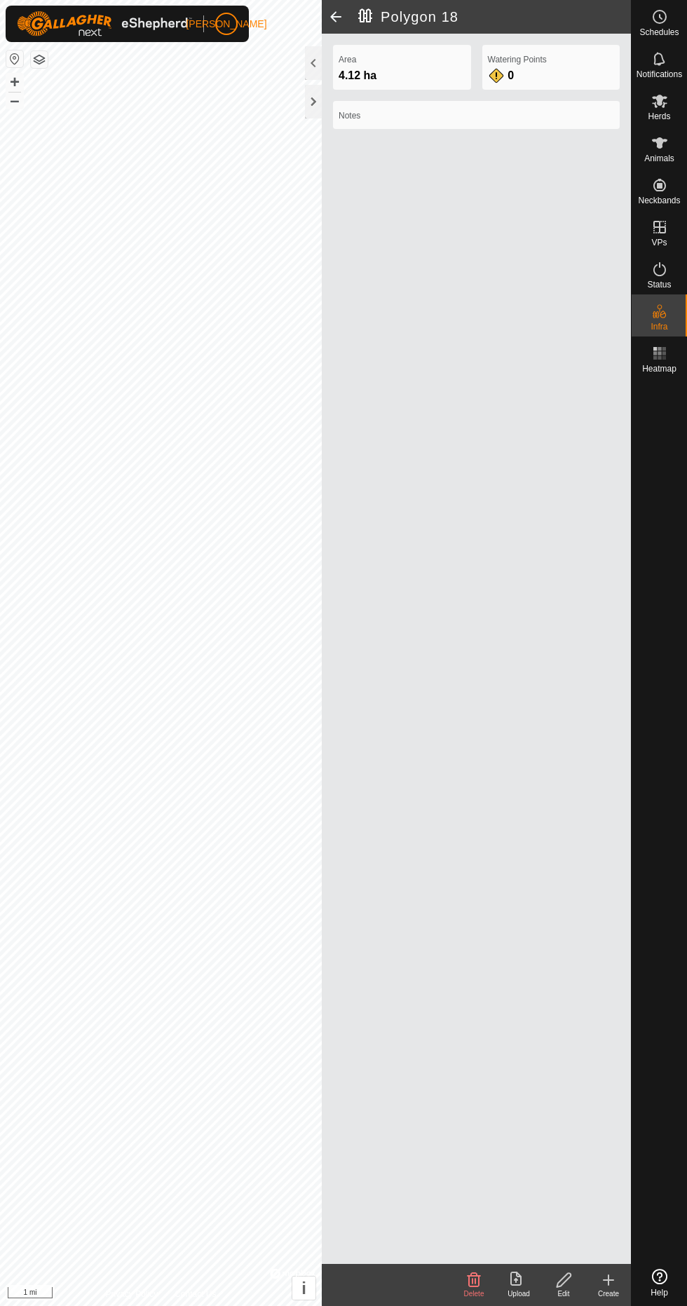 The width and height of the screenshot is (687, 1306). I want to click on button: i, so click(304, 1288).